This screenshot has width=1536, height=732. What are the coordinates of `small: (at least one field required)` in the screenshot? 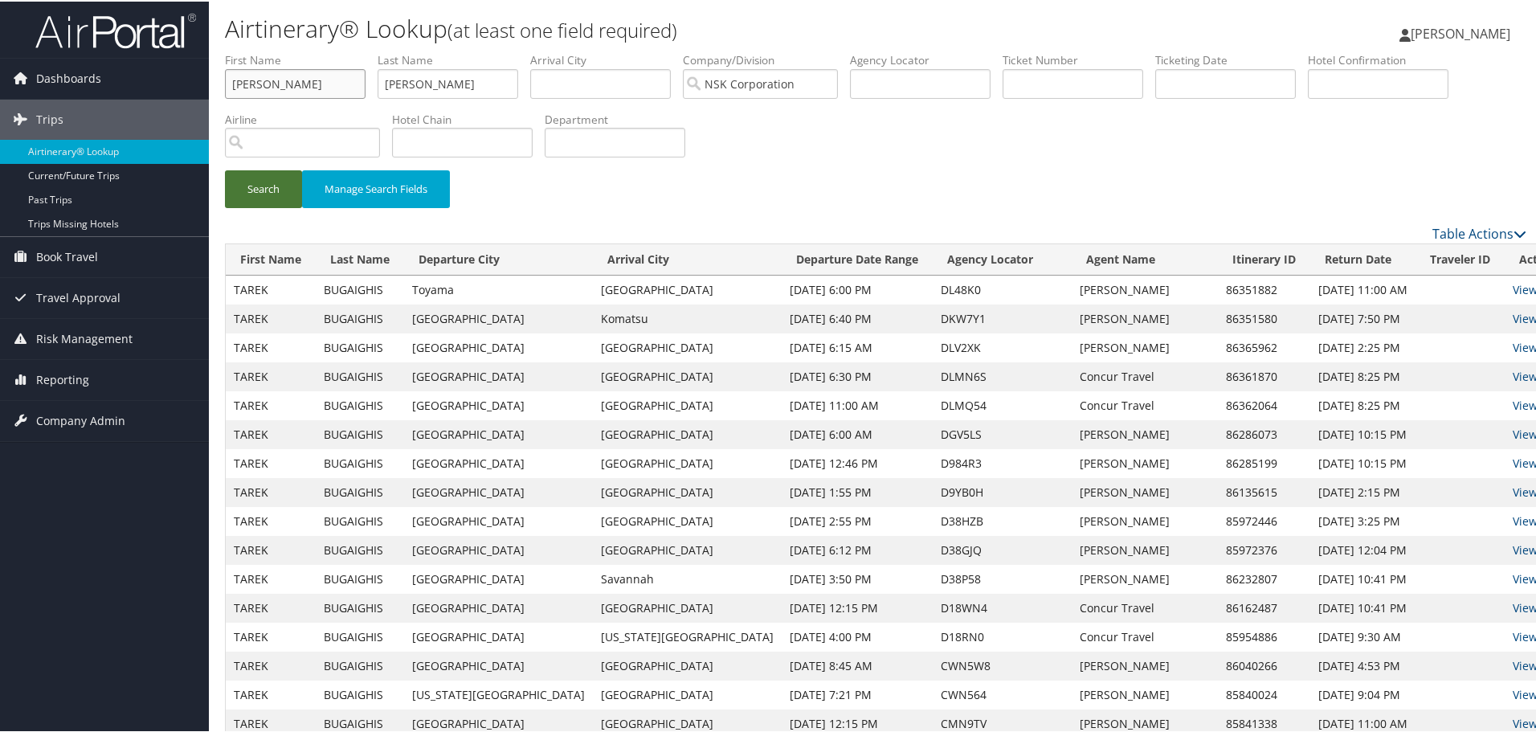 It's located at (562, 28).